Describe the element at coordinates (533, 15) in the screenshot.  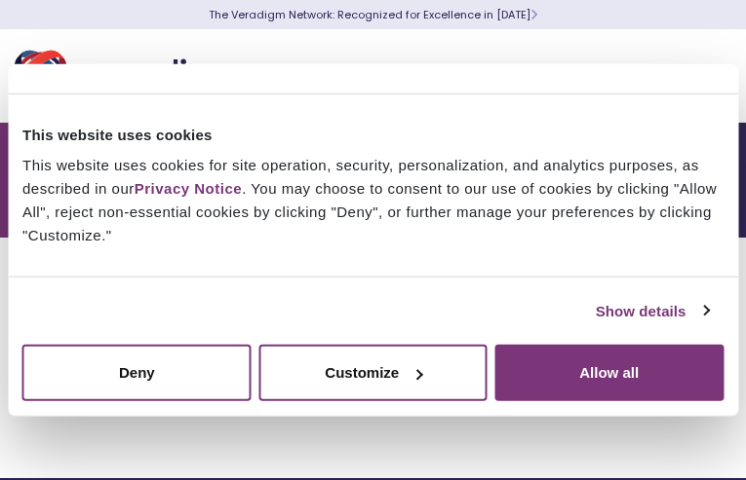
I see `span: Learn More` at that location.